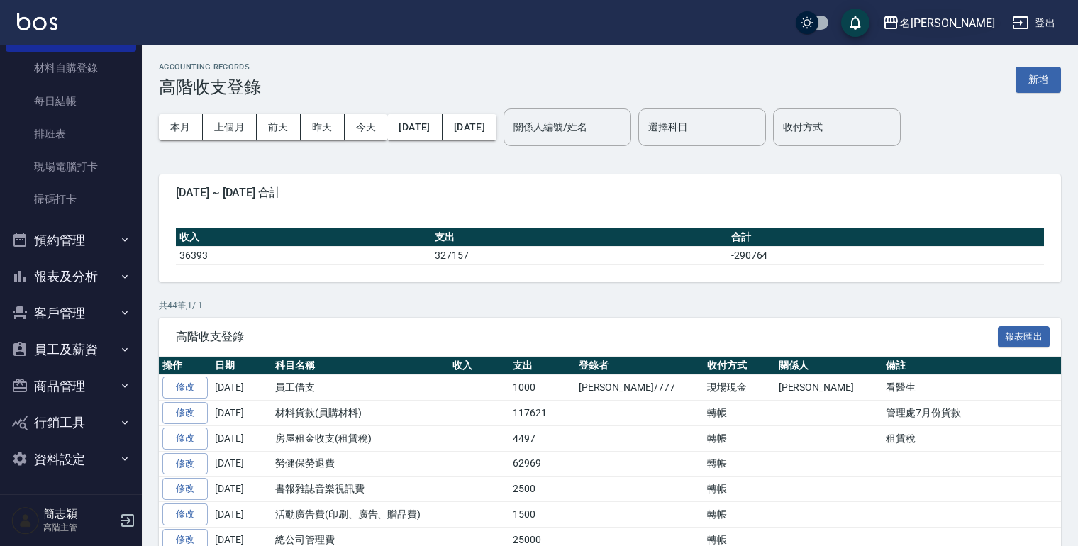  What do you see at coordinates (71, 167) in the screenshot?
I see `a: 現場電腦打卡` at bounding box center [71, 167].